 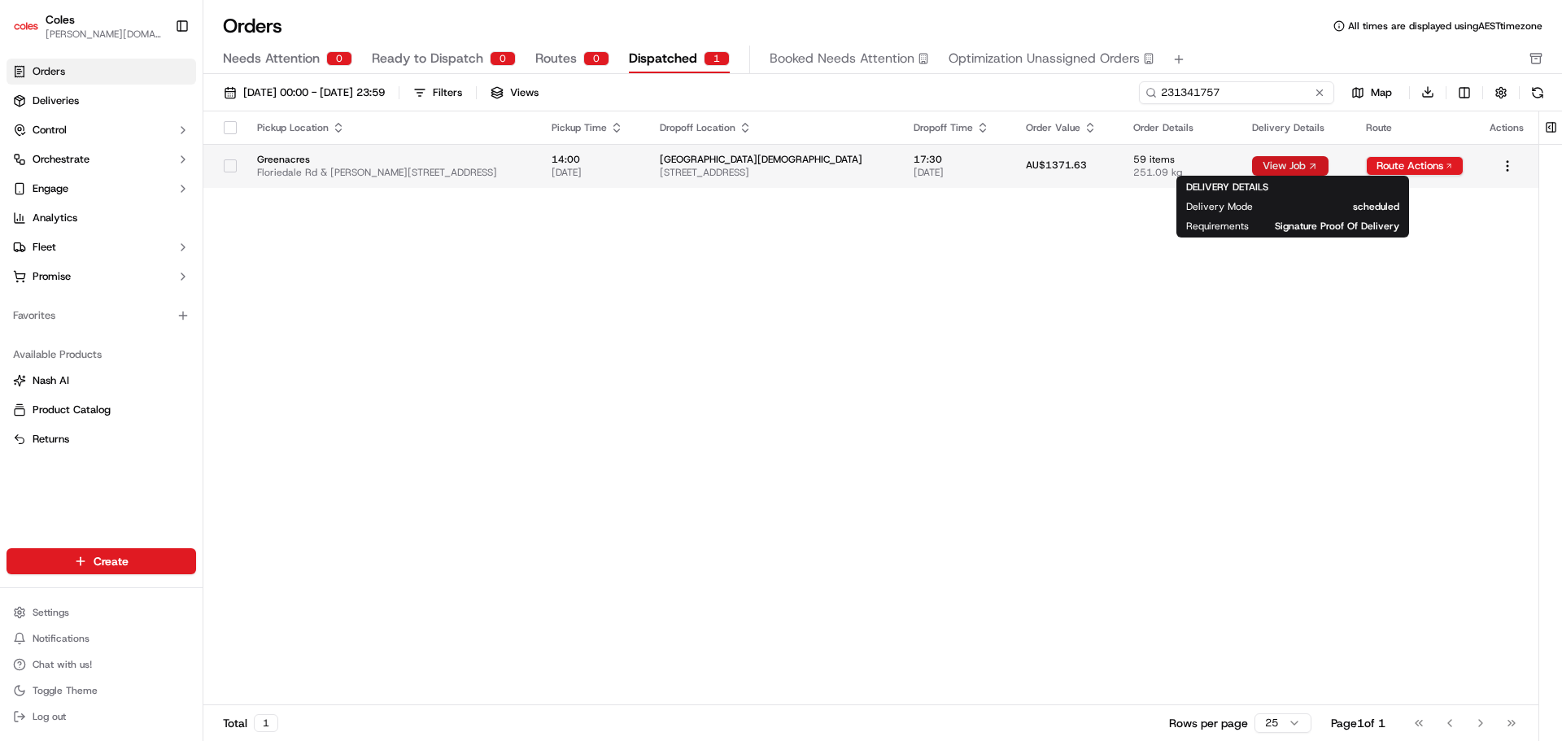 What do you see at coordinates (44, 247) in the screenshot?
I see `span: Fleet` at bounding box center [44, 247].